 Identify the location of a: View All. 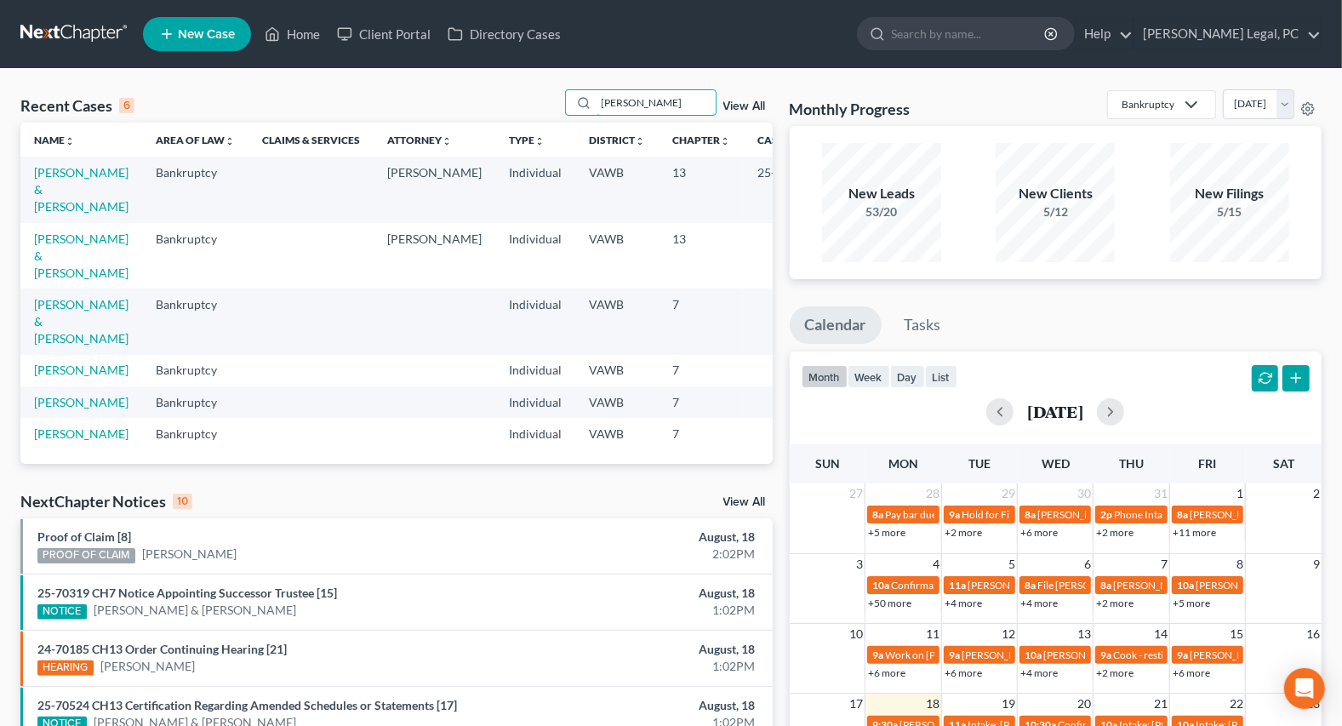
(744, 502).